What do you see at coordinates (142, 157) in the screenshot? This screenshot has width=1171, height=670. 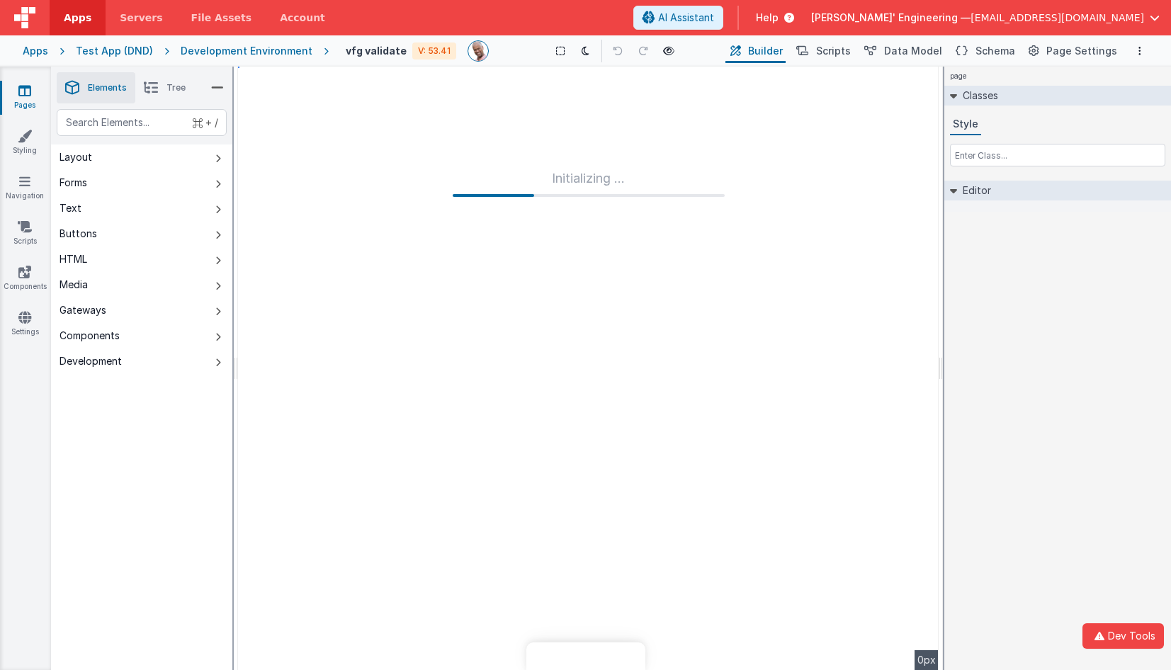 I see `button: Layout` at bounding box center [142, 157].